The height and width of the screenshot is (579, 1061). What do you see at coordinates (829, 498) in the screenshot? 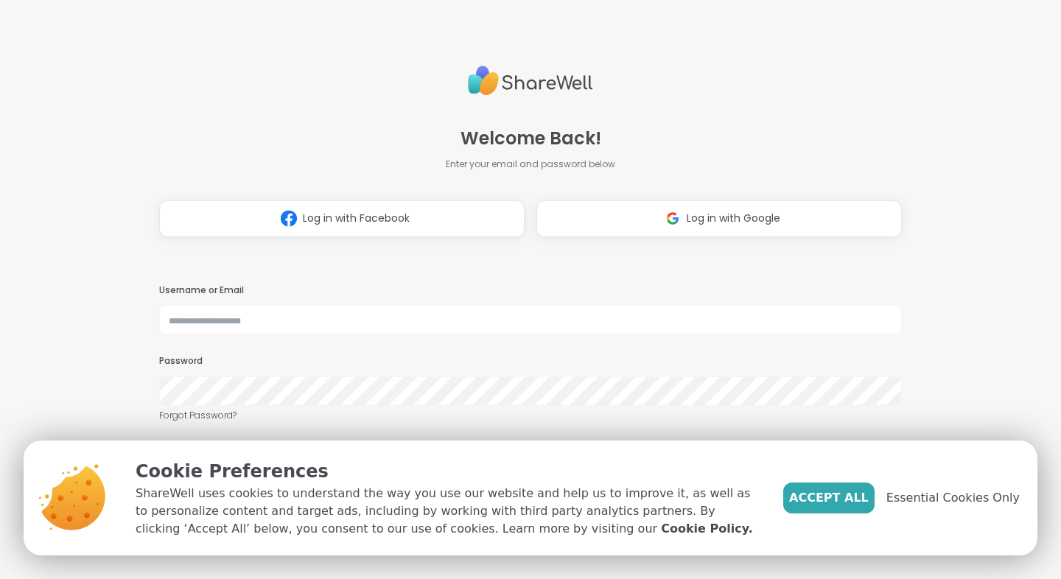
I see `button: Accept All` at bounding box center [829, 498].